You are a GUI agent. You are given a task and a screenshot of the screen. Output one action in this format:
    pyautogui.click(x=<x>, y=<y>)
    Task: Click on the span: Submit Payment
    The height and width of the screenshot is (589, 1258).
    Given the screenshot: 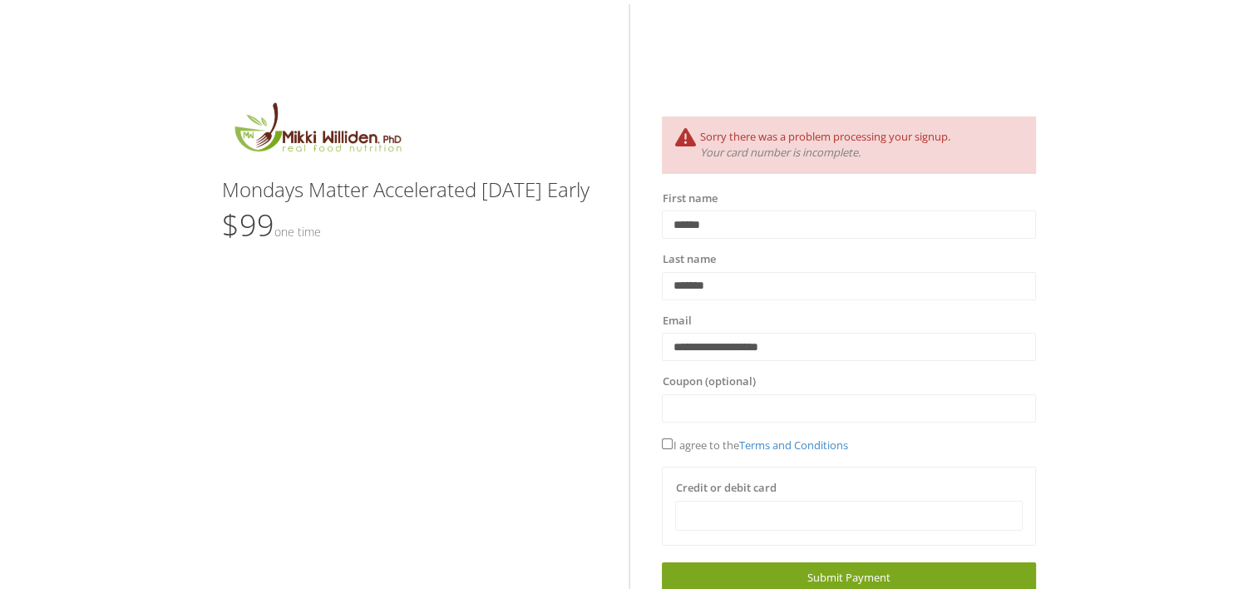 What is the action you would take?
    pyautogui.click(x=849, y=577)
    